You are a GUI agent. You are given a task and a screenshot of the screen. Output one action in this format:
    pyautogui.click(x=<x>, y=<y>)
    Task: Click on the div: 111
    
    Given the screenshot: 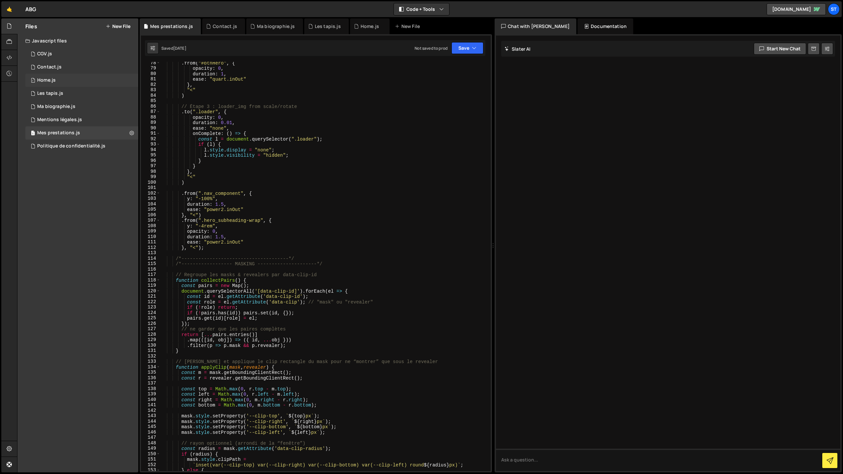 What is the action you would take?
    pyautogui.click(x=150, y=242)
    